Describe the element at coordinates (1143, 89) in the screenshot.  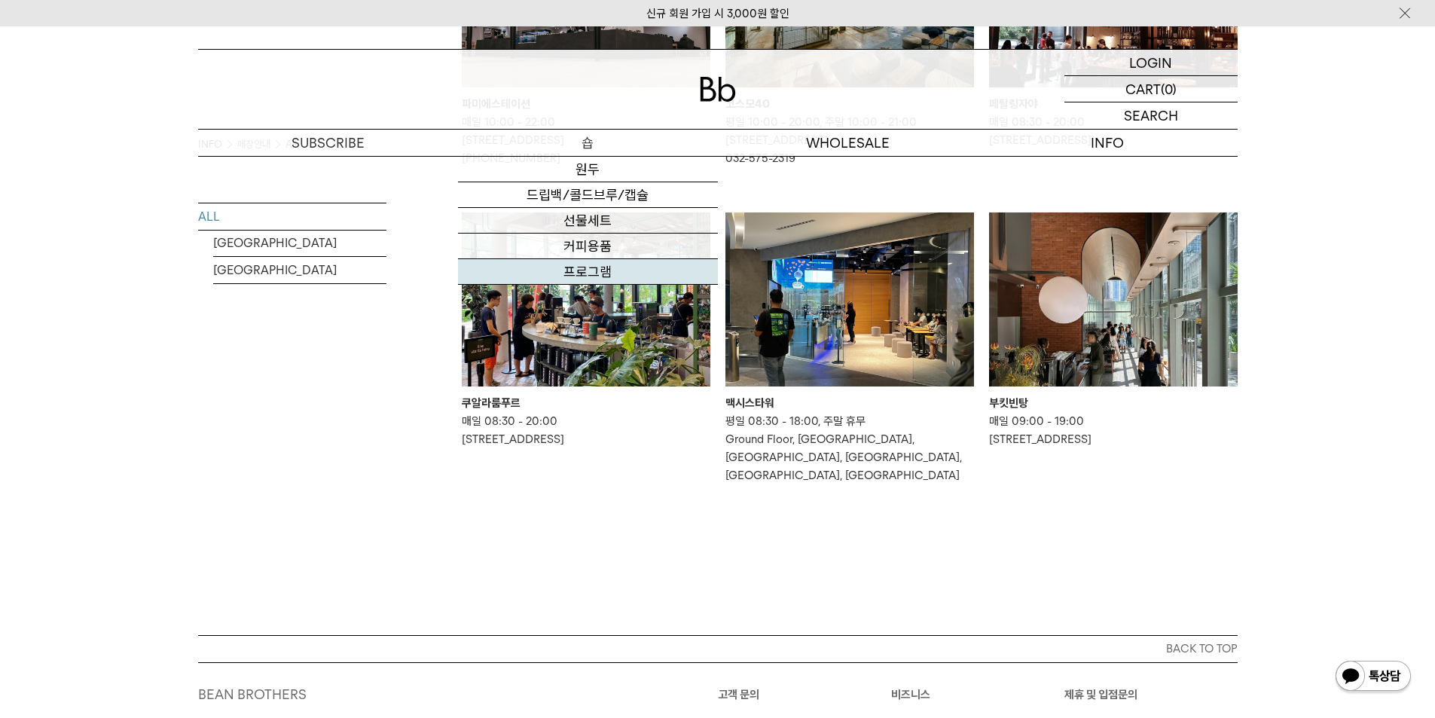
I see `p: CART` at that location.